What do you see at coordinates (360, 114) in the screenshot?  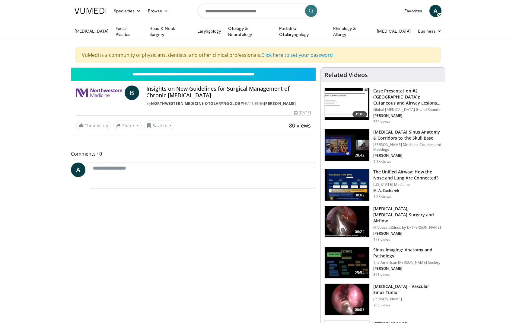 I see `span: 31:06` at bounding box center [360, 114].